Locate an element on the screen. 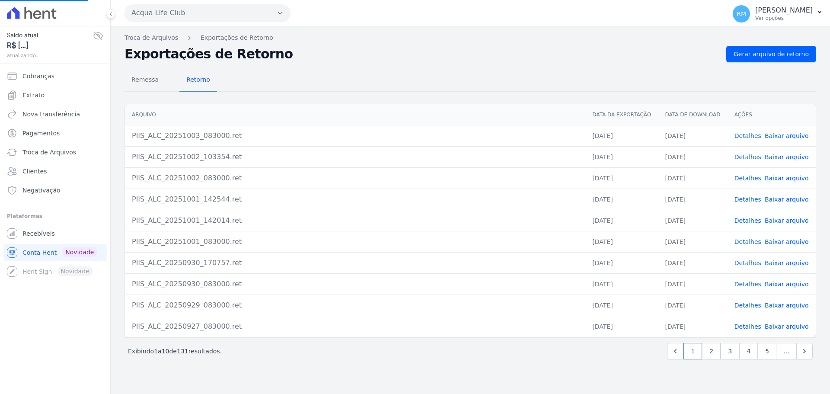 Image resolution: width=830 pixels, height=394 pixels. span: Gerar arquivo de retorno is located at coordinates (771, 54).